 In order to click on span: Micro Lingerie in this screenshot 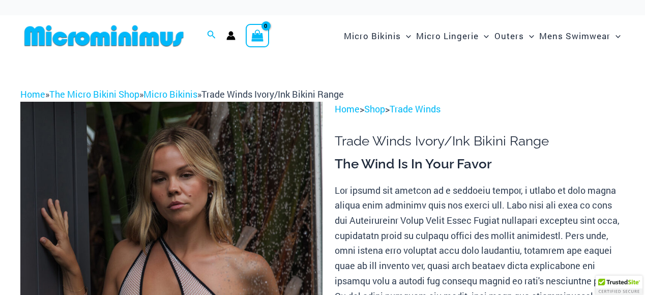, I will do `click(447, 36)`.